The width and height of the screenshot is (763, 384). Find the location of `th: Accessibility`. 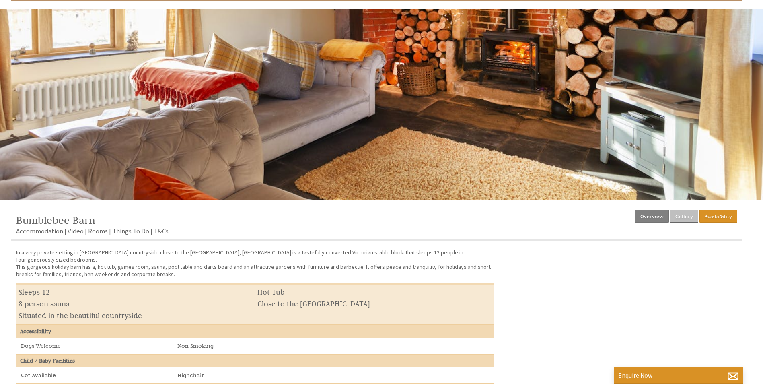

th: Accessibility is located at coordinates (255, 331).